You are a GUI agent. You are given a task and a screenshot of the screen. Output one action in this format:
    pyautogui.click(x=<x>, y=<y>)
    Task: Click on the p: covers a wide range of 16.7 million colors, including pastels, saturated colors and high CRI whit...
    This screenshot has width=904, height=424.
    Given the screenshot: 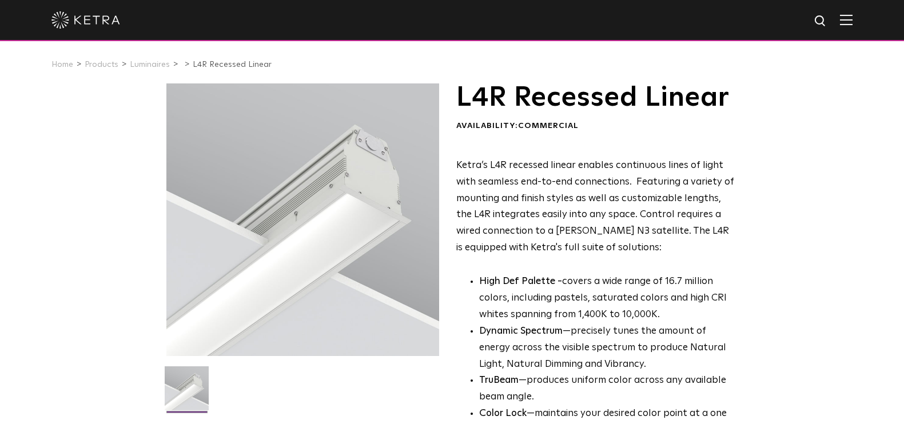 What is the action you would take?
    pyautogui.click(x=607, y=299)
    